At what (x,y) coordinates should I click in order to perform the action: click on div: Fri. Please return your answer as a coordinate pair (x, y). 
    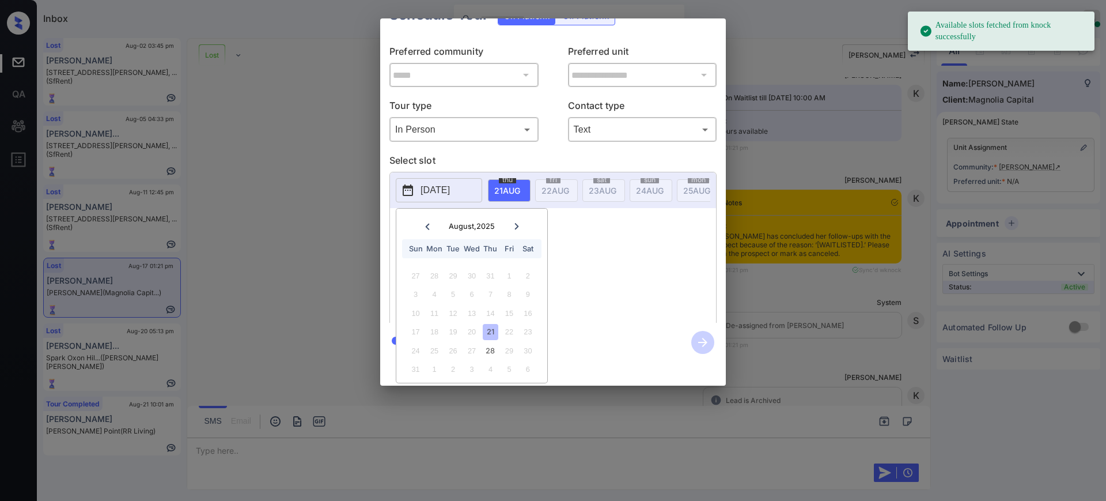
    Looking at the image, I should click on (509, 248).